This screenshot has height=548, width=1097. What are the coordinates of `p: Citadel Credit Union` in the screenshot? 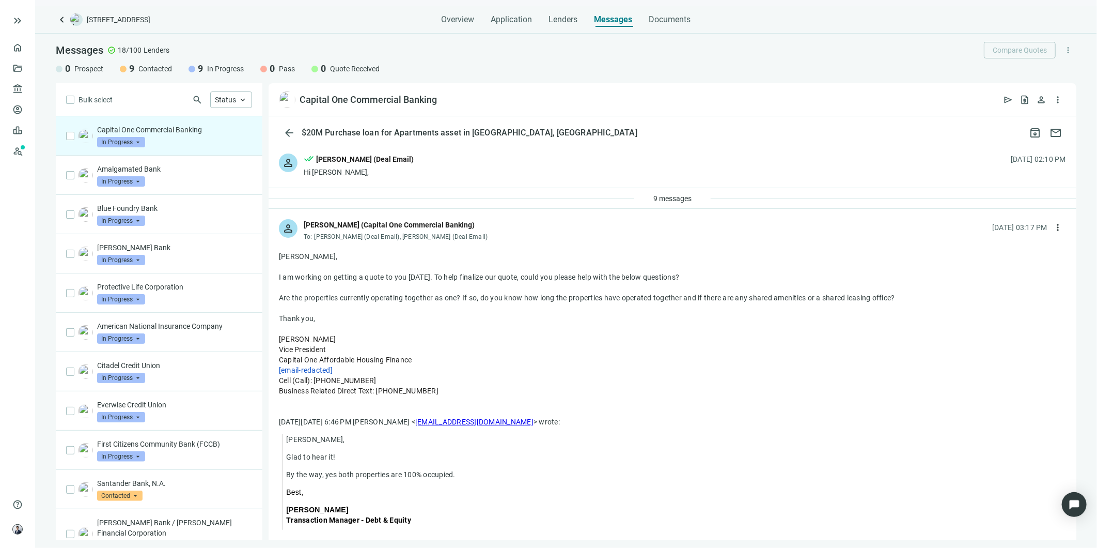 It's located at (175, 365).